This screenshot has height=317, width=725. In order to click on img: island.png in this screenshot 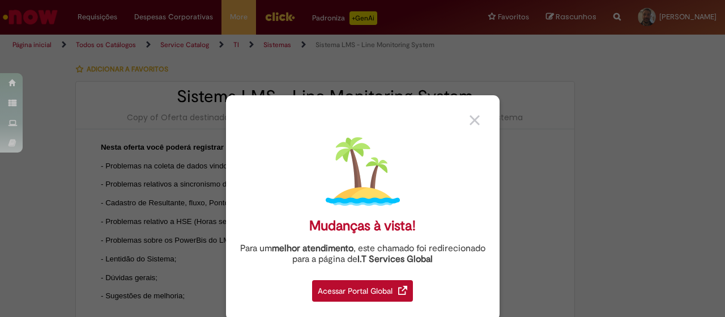, I will do `click(362, 171)`.